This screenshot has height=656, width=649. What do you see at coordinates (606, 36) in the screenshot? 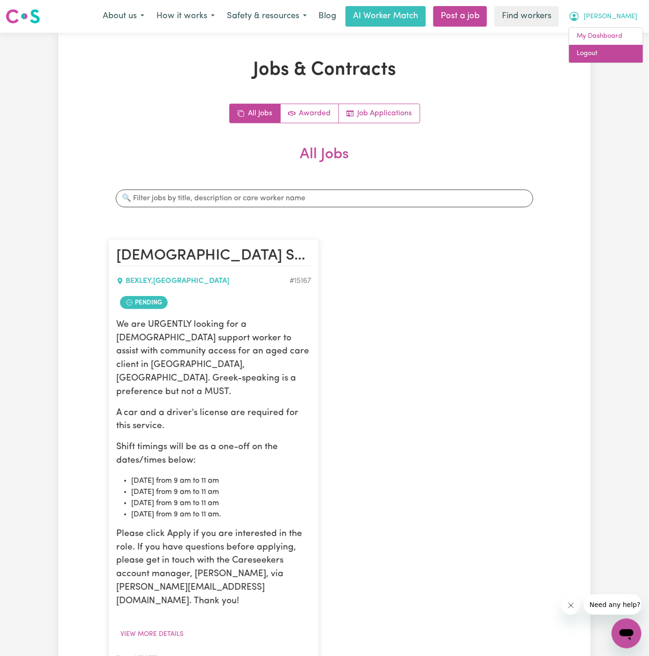
I see `a: My Dashboard` at bounding box center [606, 36].